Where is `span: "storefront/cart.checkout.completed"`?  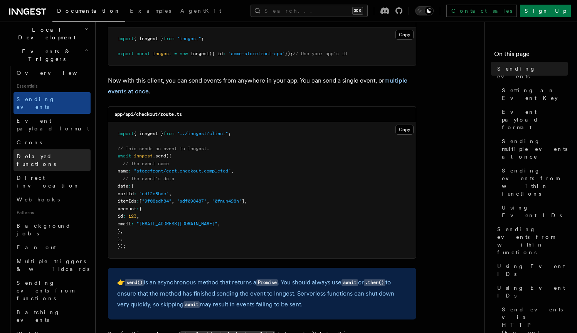 span: "storefront/cart.checkout.completed" is located at coordinates (182, 171).